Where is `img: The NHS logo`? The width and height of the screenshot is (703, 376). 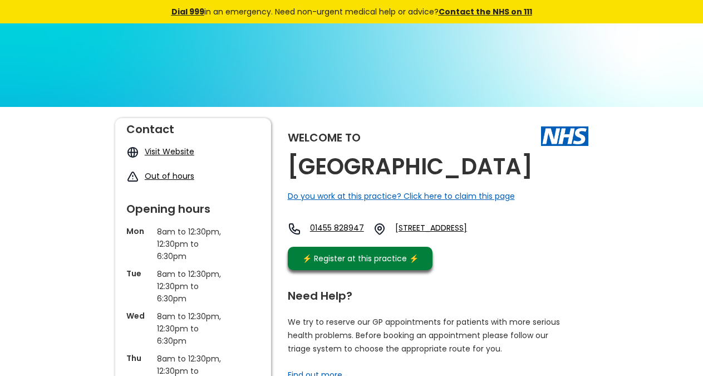 img: The NHS logo is located at coordinates (564, 136).